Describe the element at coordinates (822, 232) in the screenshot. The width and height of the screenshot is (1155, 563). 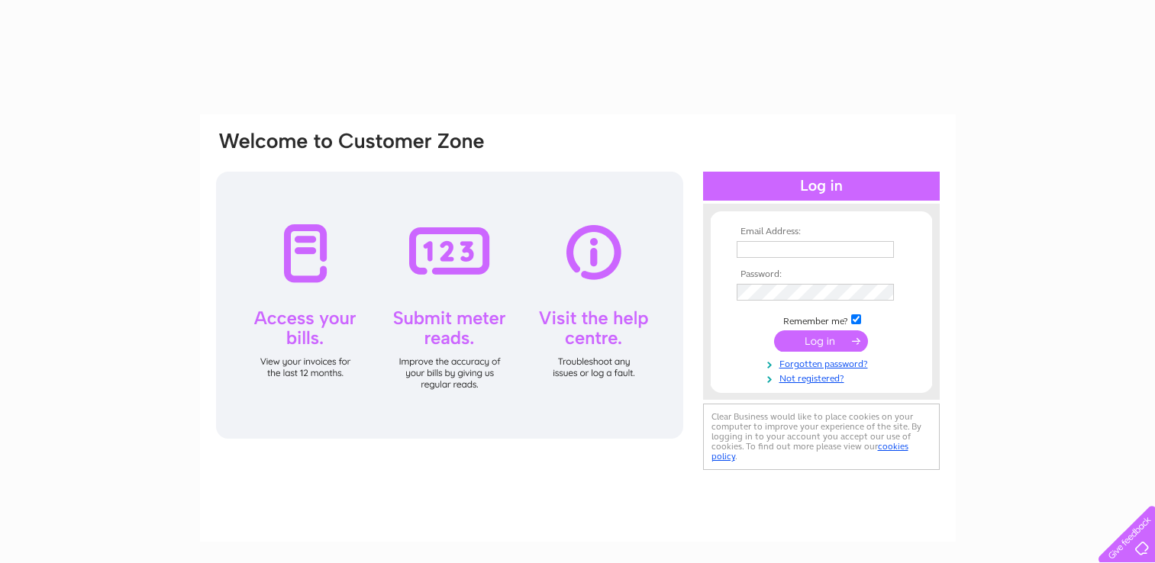
I see `th: Email Address:` at that location.